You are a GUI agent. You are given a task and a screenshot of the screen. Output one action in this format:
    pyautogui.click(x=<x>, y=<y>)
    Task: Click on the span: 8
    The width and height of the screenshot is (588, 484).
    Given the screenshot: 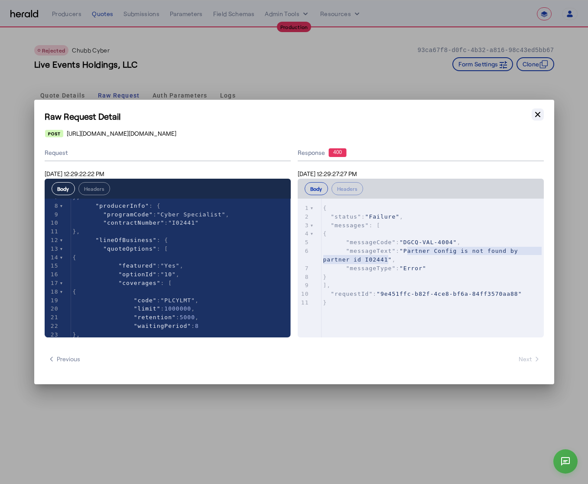 What is the action you would take?
    pyautogui.click(x=197, y=326)
    